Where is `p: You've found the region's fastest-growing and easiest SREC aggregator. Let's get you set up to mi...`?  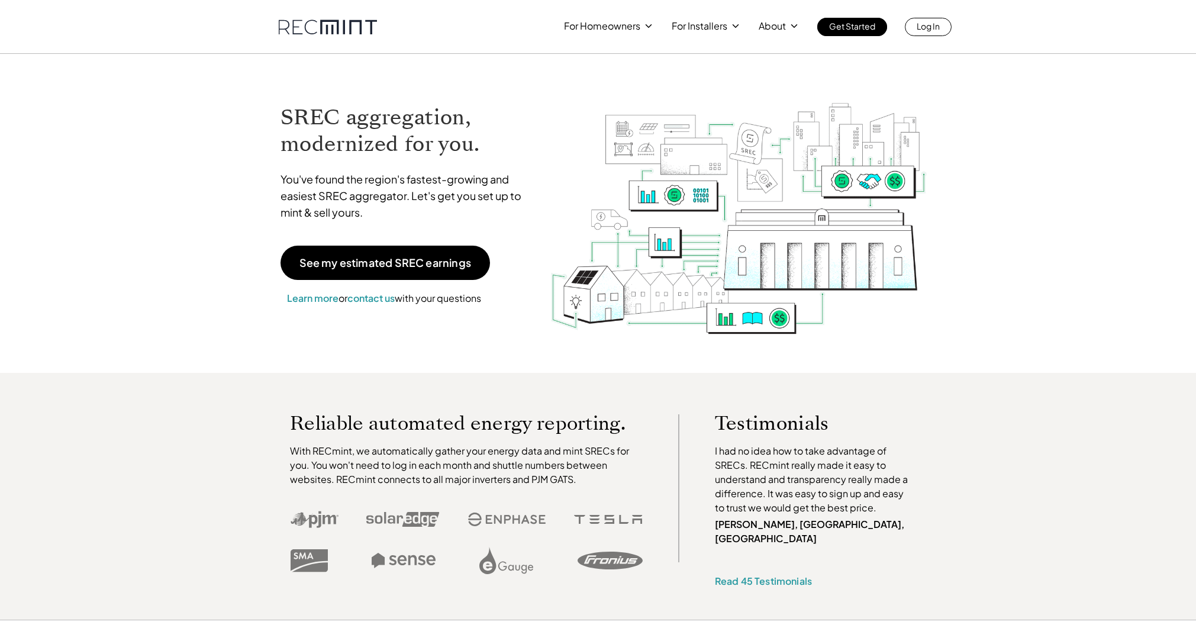 p: You've found the region's fastest-growing and easiest SREC aggregator. Let's get you set up to mi... is located at coordinates (406, 196).